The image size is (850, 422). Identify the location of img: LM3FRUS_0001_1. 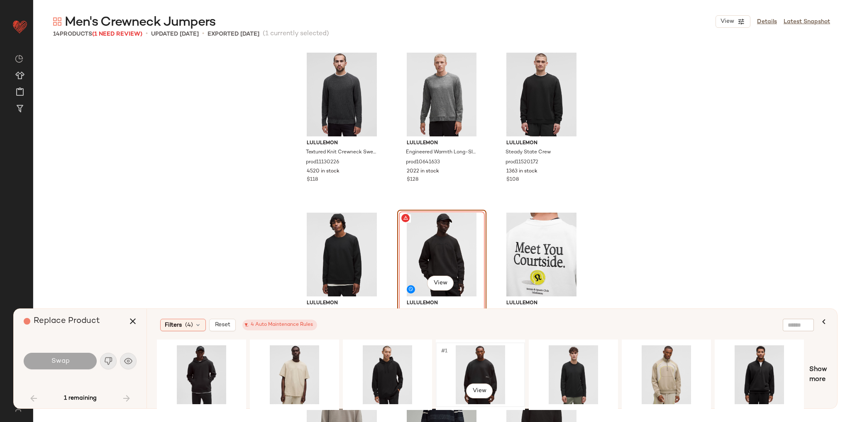
(441, 255).